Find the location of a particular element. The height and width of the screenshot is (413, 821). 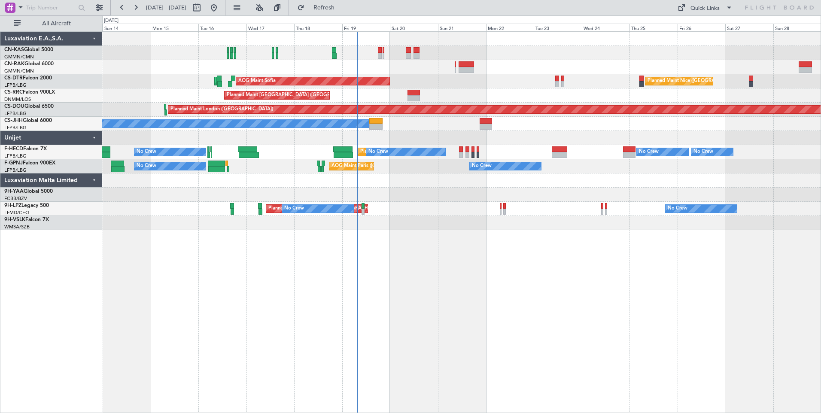

a: CS-RRCFalcon 900LX is located at coordinates (30, 92).